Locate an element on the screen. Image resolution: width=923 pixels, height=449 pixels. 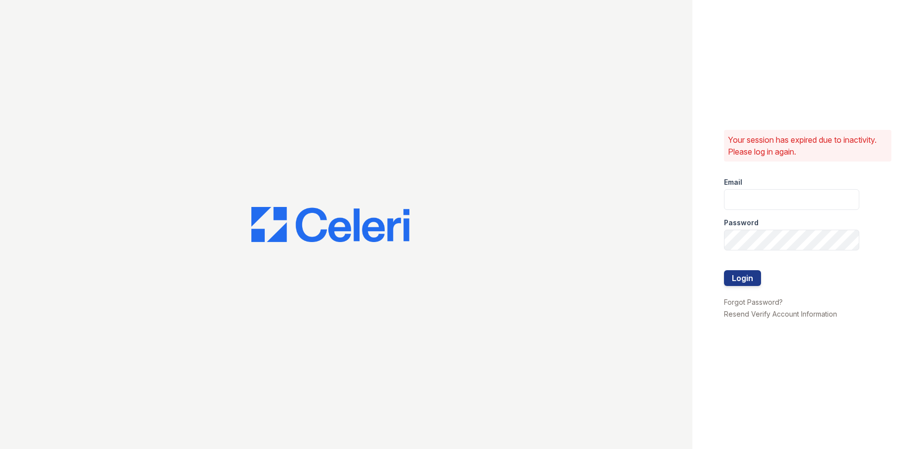
a: Forgot Password? is located at coordinates (753, 302).